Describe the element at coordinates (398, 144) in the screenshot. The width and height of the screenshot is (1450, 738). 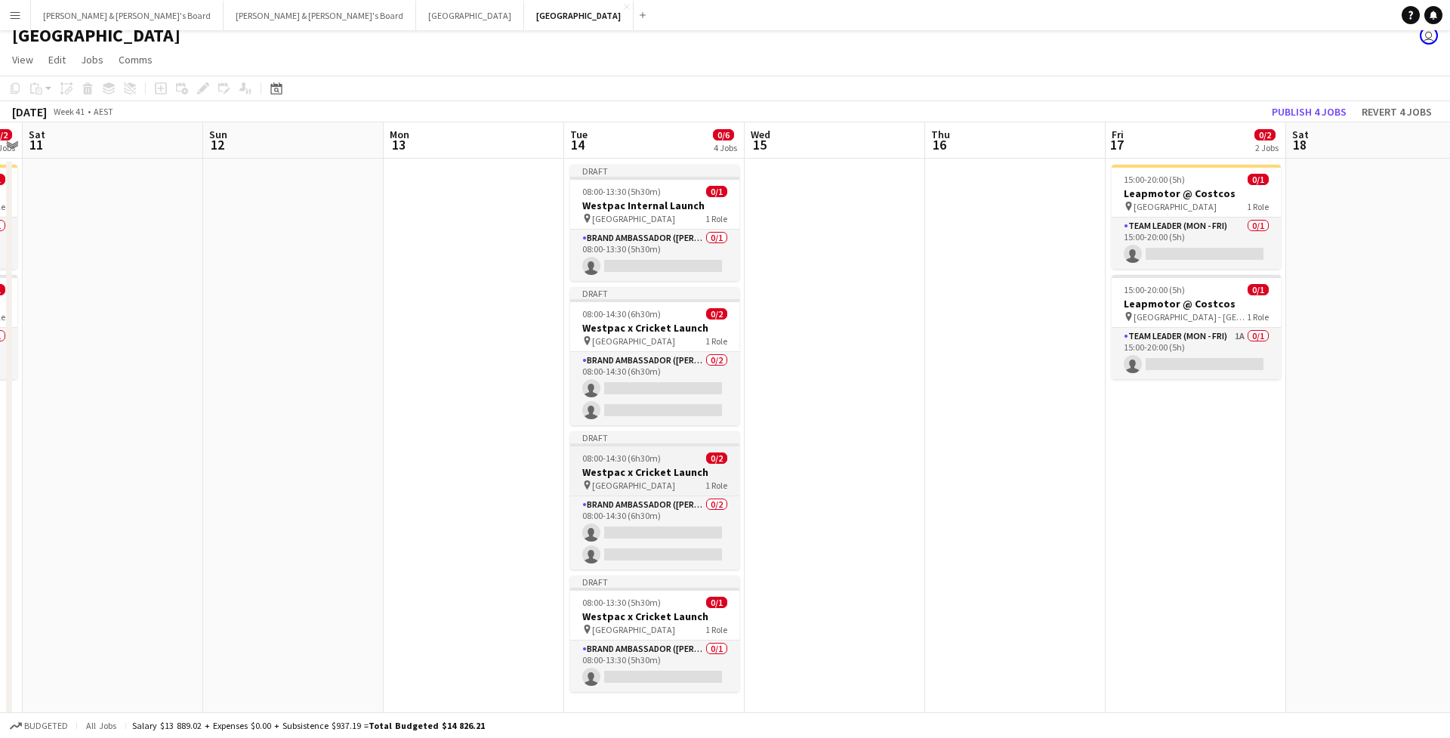
I see `span: 13` at that location.